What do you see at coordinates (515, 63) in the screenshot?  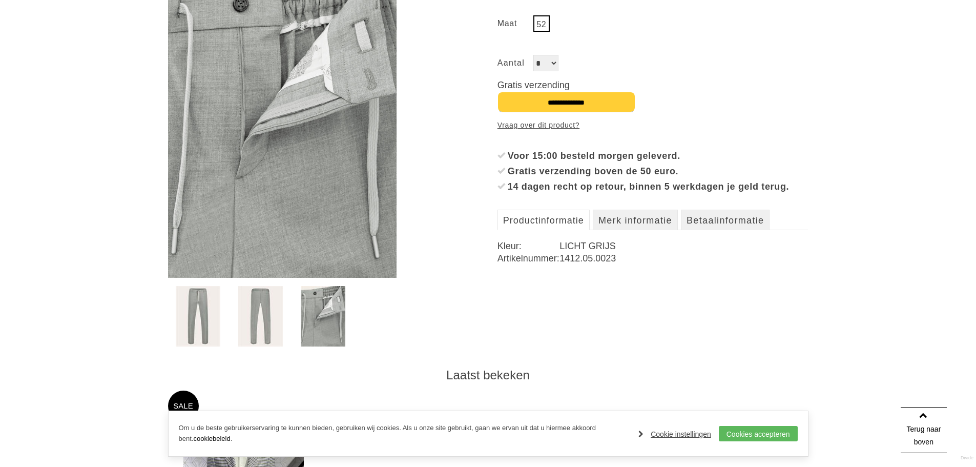 I see `label: Aantal` at bounding box center [515, 63].